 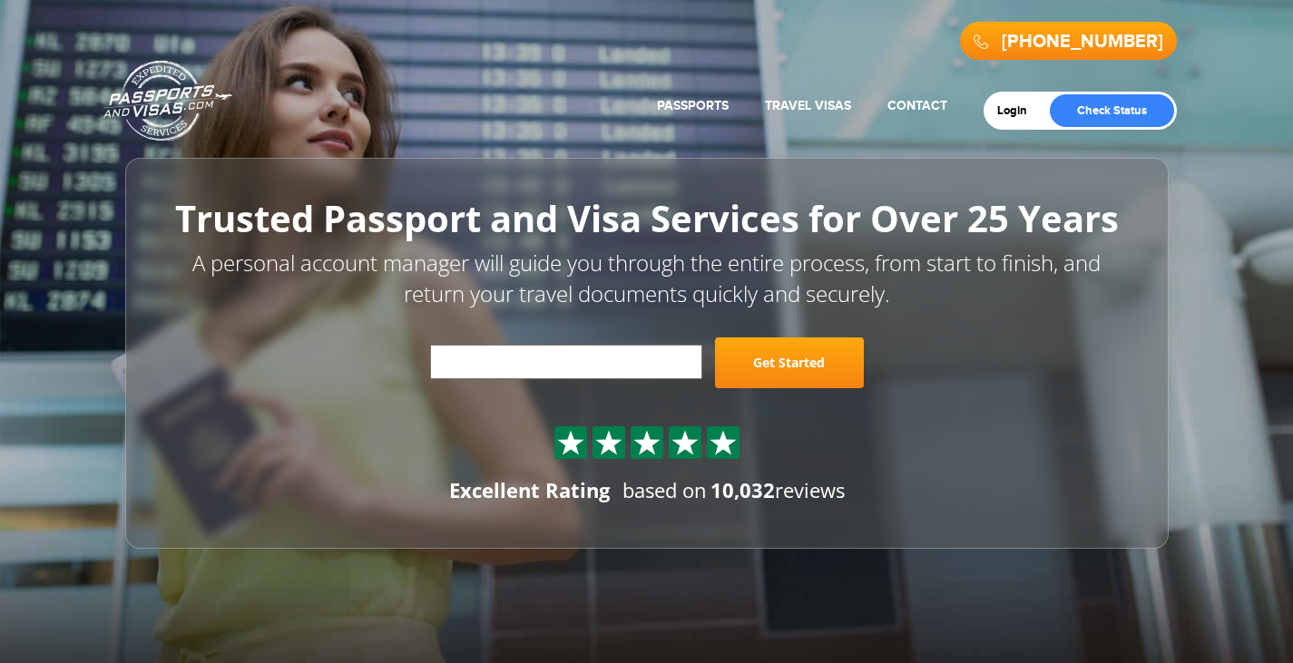 I want to click on h1: Trusted Passport and Visa Services for Over 25 Years, so click(x=647, y=219).